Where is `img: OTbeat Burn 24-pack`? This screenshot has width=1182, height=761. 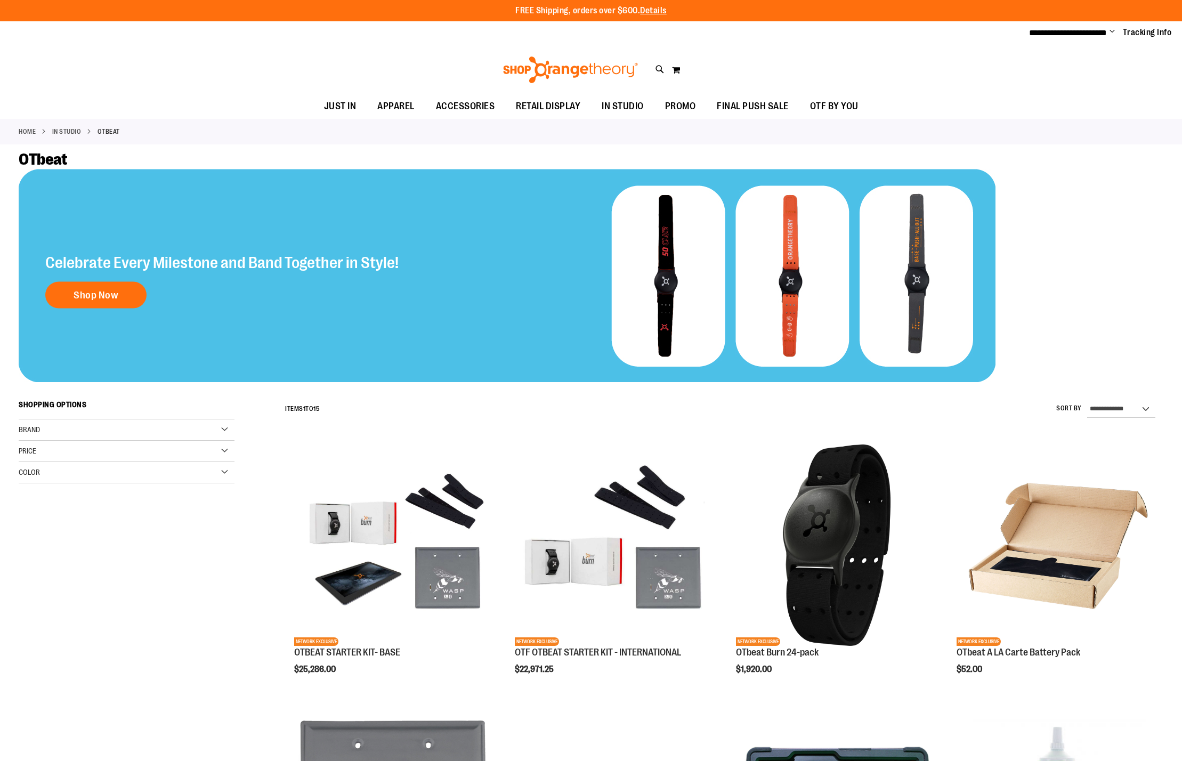 img: OTbeat Burn 24-pack is located at coordinates (837, 545).